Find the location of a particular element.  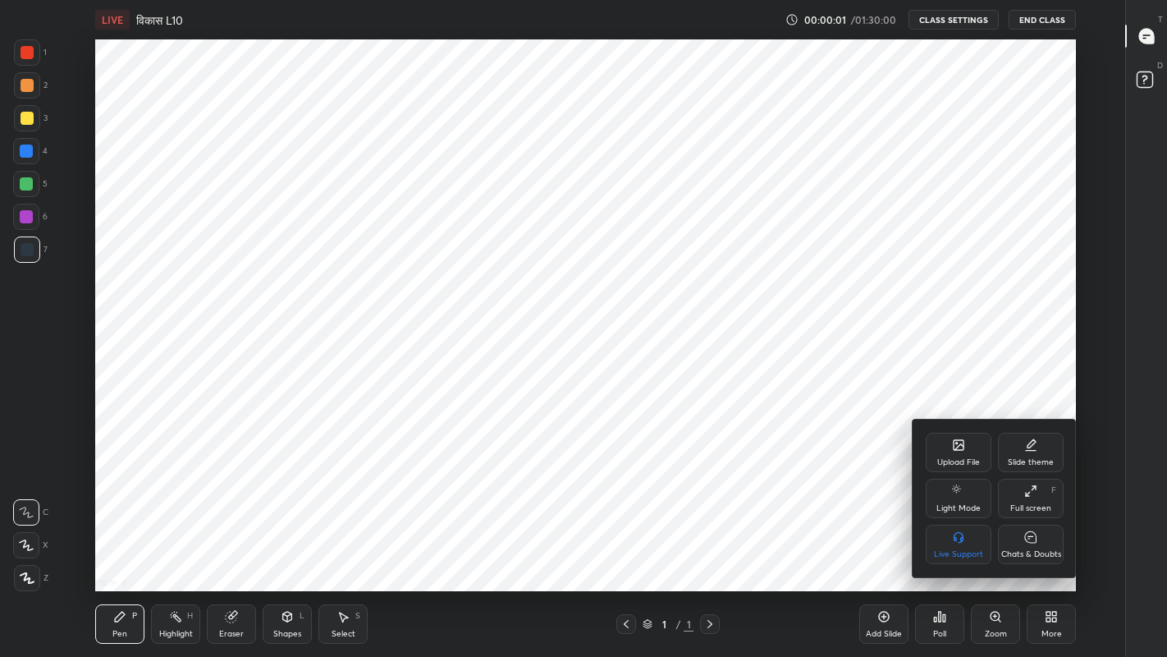

div: Full screen is located at coordinates (1031, 508).